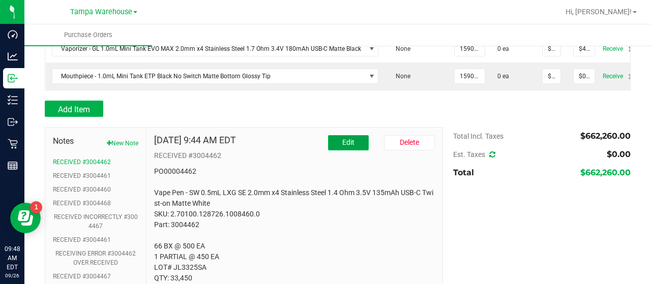 The height and width of the screenshot is (284, 651). I want to click on p: 09:48 AM EDT, so click(12, 258).